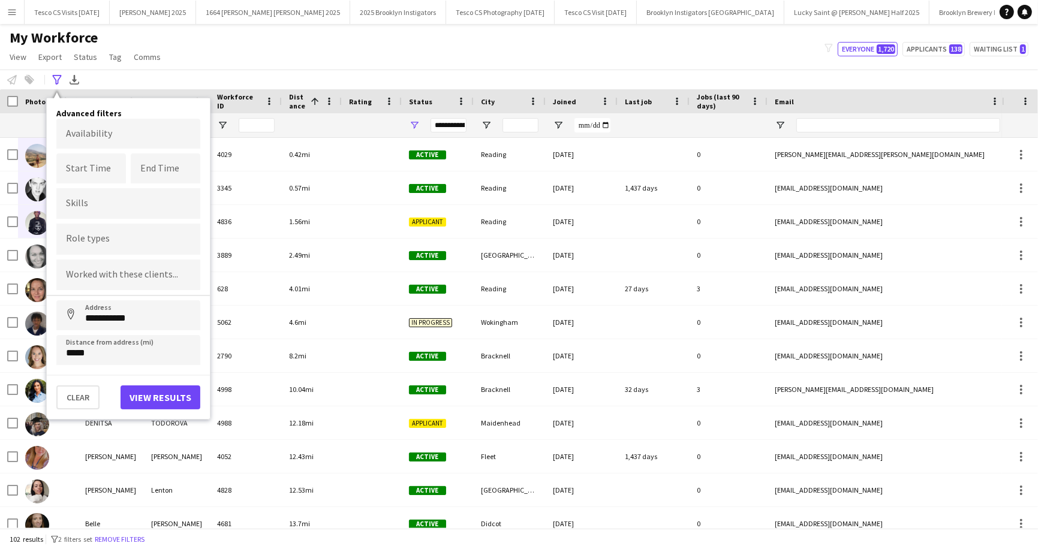 The image size is (1038, 549). I want to click on div: Fleet, so click(510, 456).